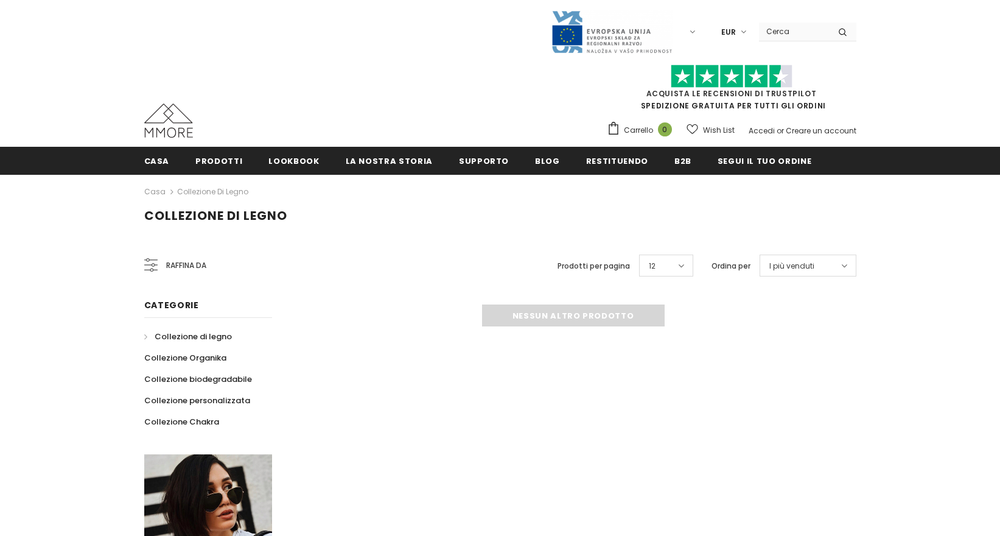 The image size is (1000, 536). I want to click on label: Ordina per, so click(731, 266).